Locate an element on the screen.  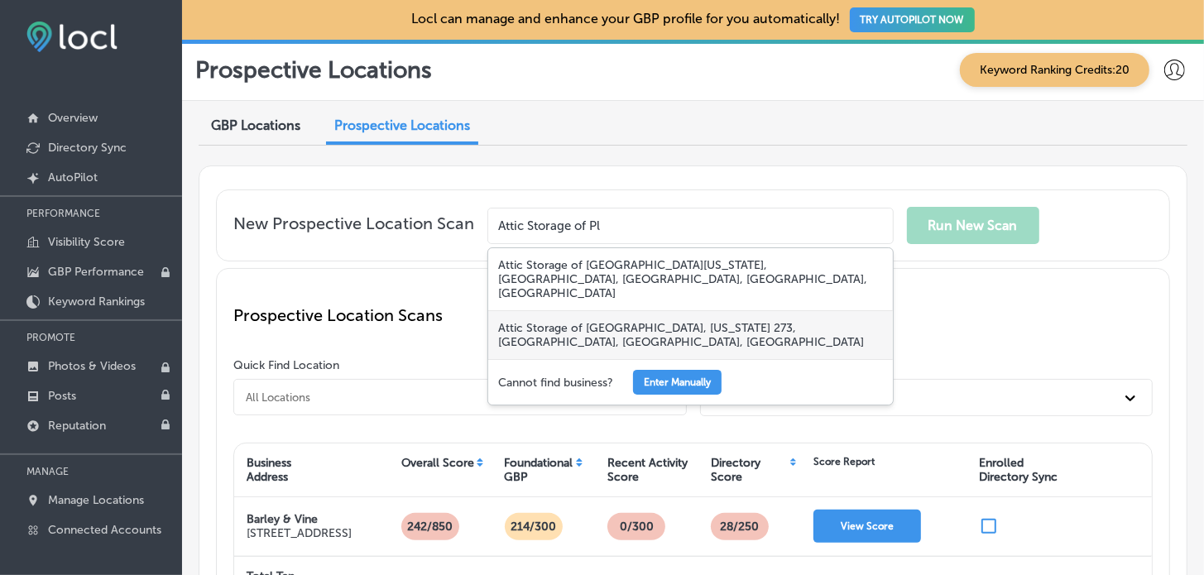
p: GBP Performance is located at coordinates (96, 271).